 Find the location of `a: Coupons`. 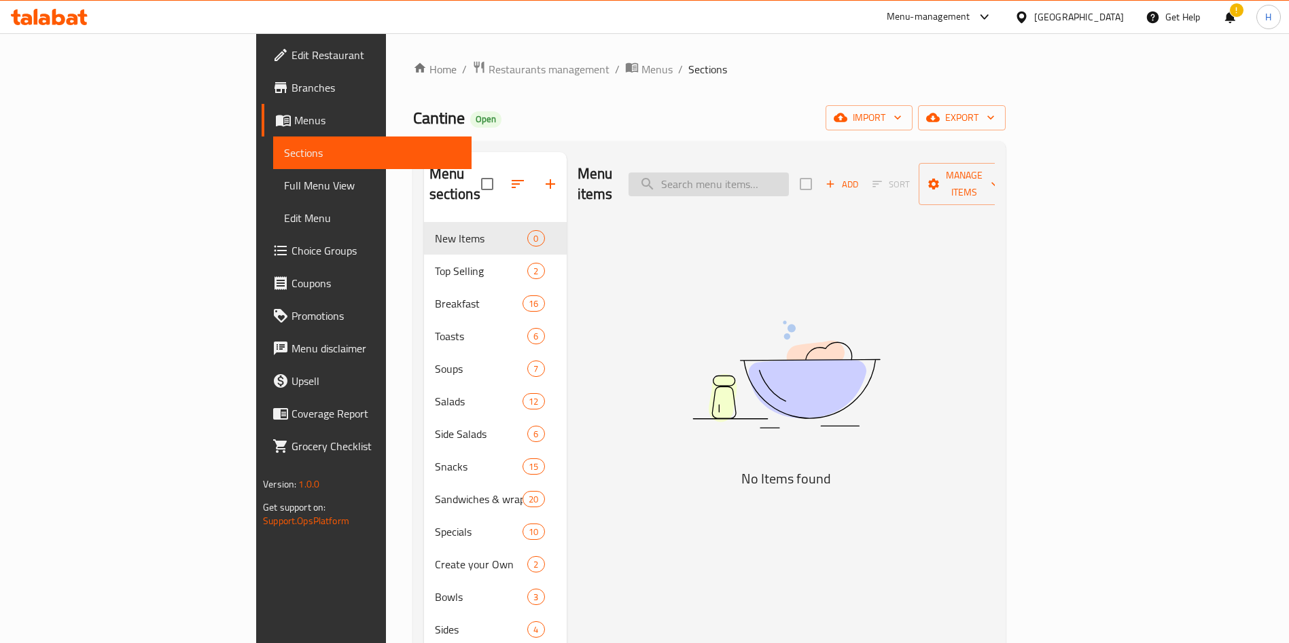

a: Coupons is located at coordinates (366, 283).